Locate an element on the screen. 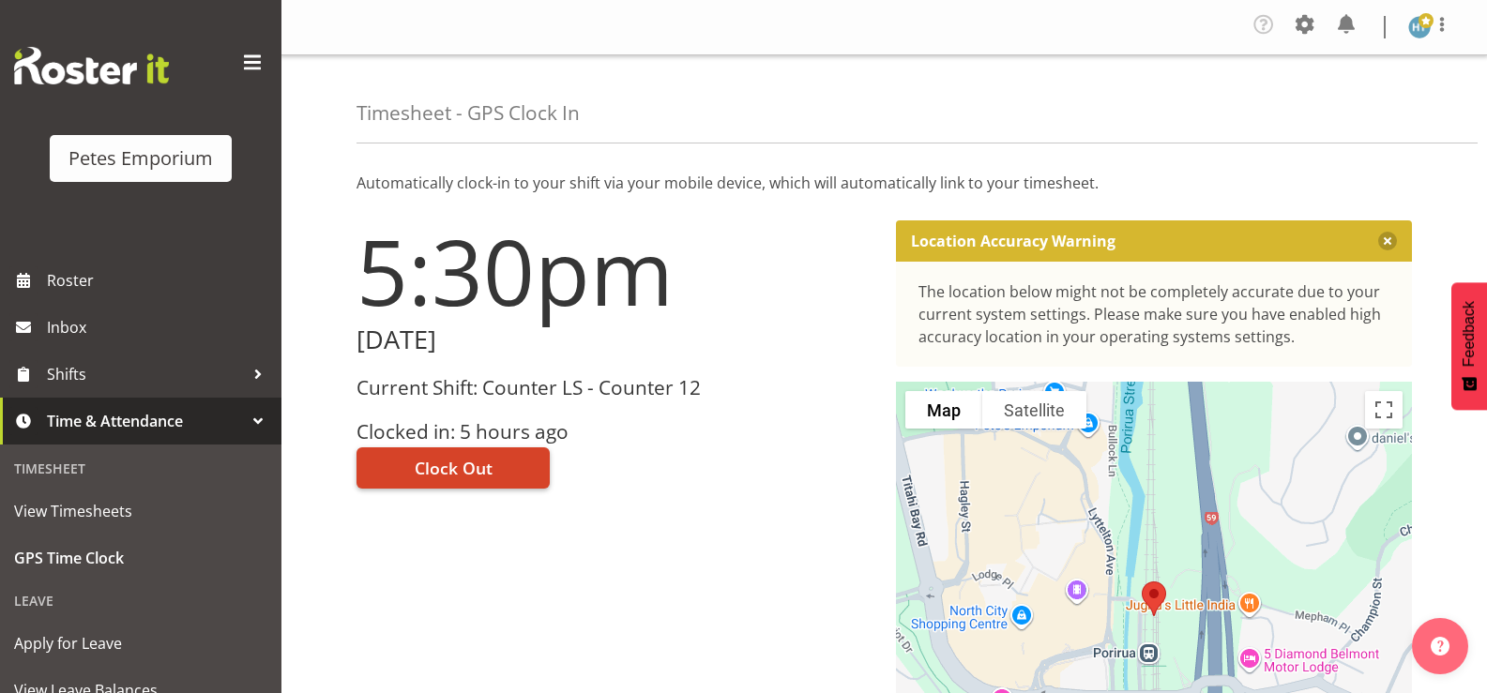  button: Toggle fullscreen view is located at coordinates (1384, 410).